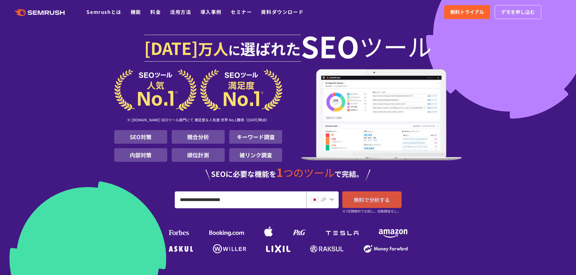 The image size is (576, 275). Describe the element at coordinates (371, 200) in the screenshot. I see `span: 無料で分析する` at that location.